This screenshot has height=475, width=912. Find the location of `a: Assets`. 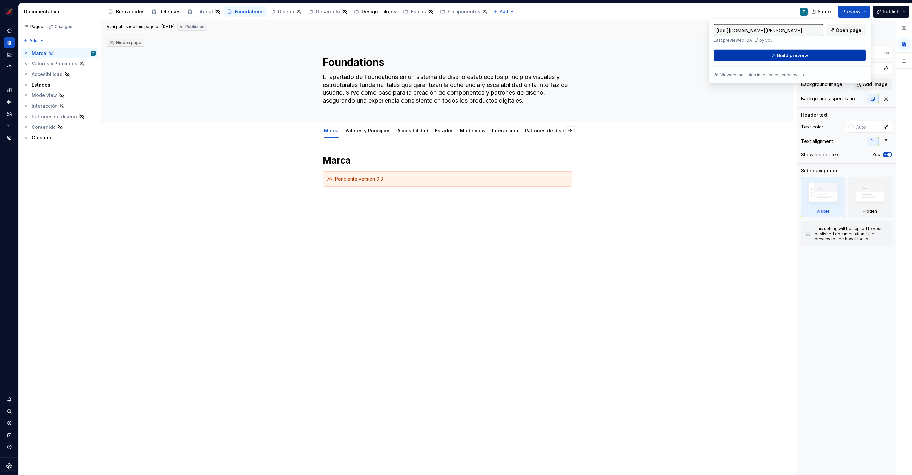

a: Assets is located at coordinates (9, 114).